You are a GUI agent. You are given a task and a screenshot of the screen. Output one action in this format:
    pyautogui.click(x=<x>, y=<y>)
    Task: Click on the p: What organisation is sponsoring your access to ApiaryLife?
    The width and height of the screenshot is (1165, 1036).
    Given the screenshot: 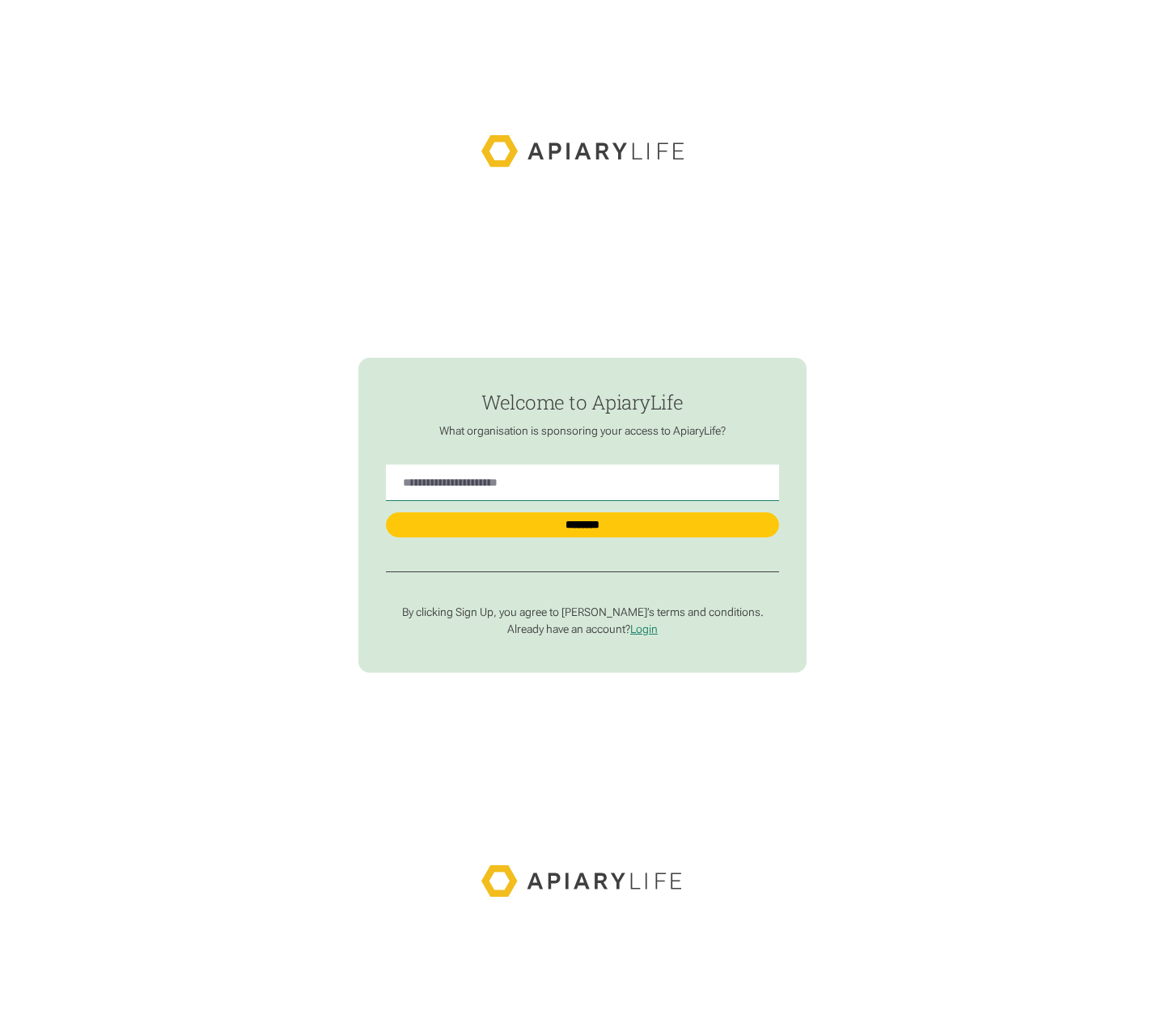 What is the action you would take?
    pyautogui.click(x=582, y=431)
    